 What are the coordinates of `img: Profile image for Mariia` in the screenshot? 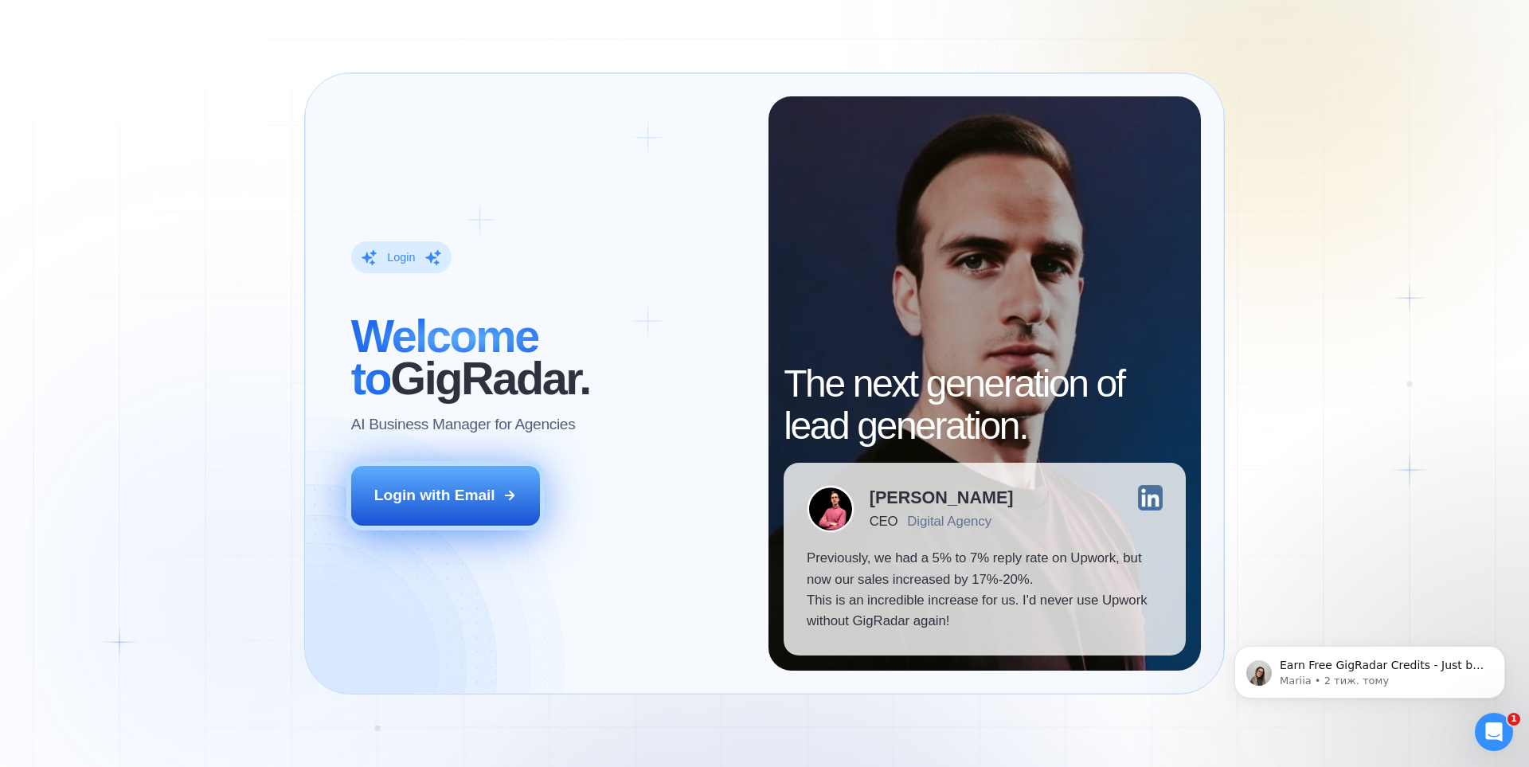 It's located at (49, 61).